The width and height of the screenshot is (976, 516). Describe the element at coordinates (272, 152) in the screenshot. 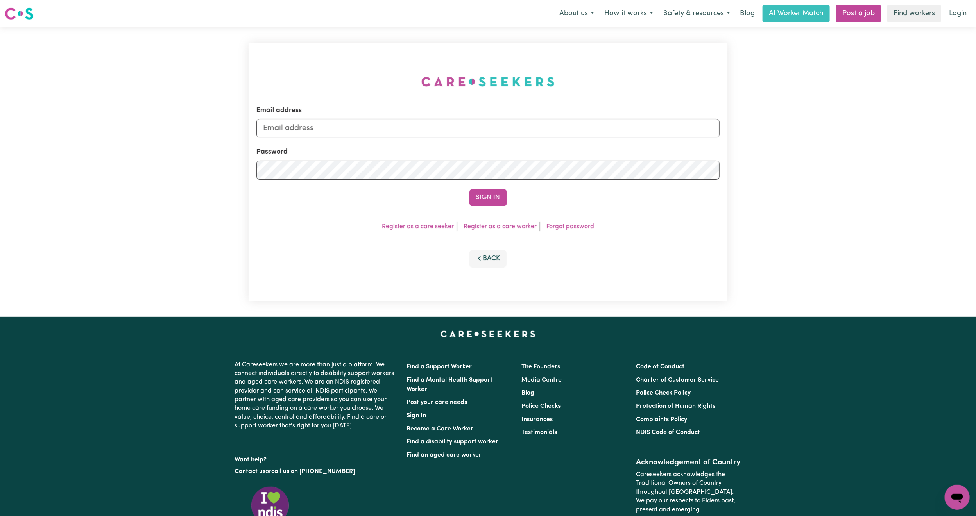

I see `label: Password` at that location.